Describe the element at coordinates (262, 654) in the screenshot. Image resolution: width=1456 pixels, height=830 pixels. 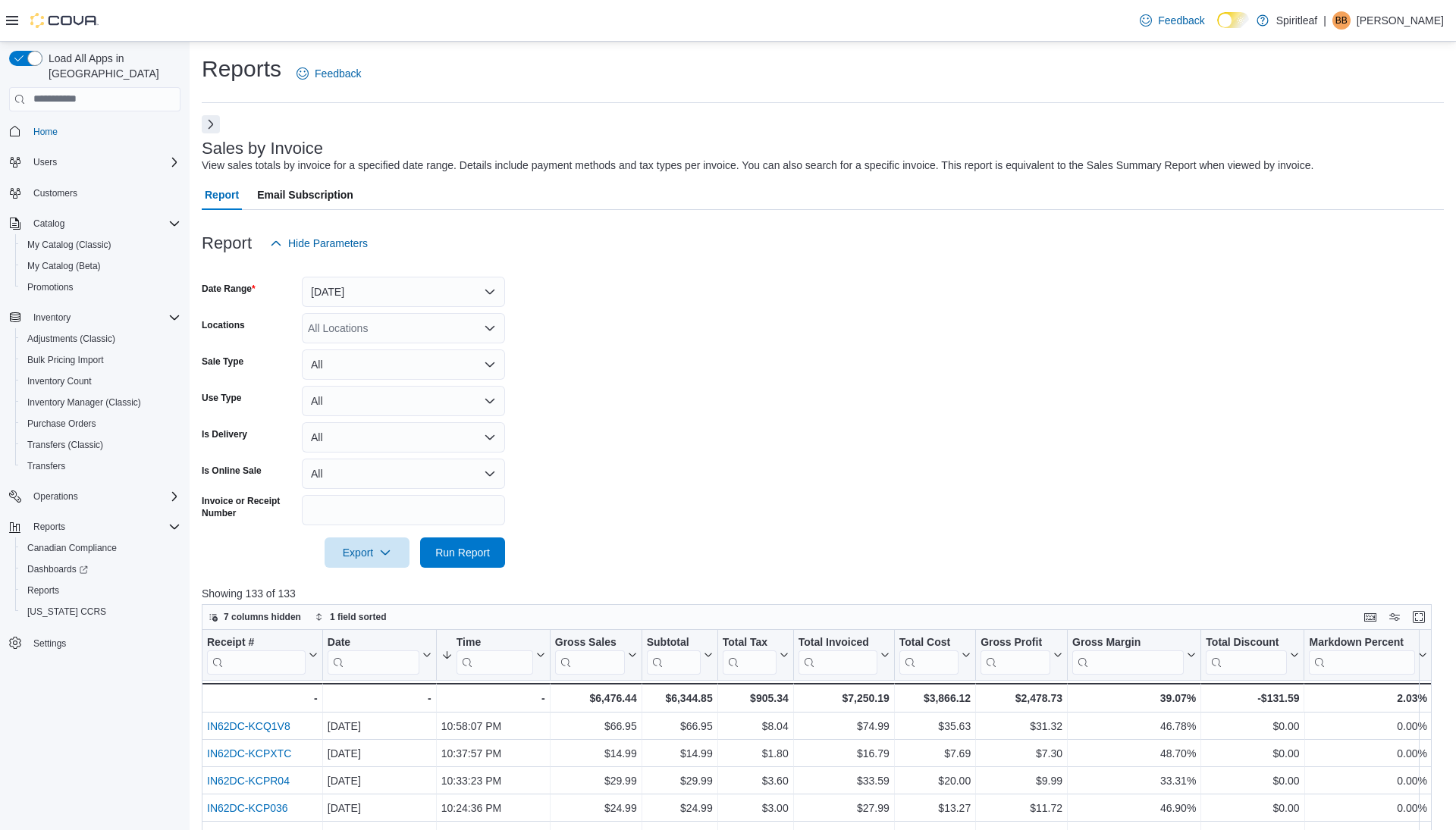
I see `button: Receipt #` at that location.